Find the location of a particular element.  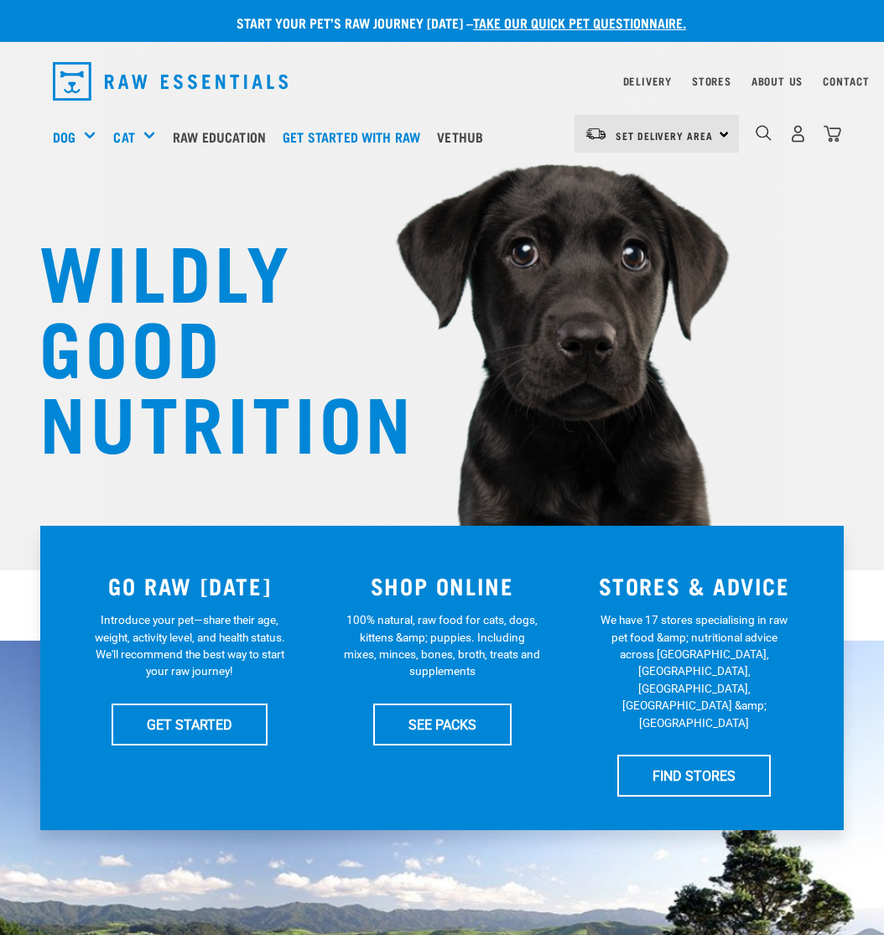

a: Raw Education is located at coordinates (223, 137).